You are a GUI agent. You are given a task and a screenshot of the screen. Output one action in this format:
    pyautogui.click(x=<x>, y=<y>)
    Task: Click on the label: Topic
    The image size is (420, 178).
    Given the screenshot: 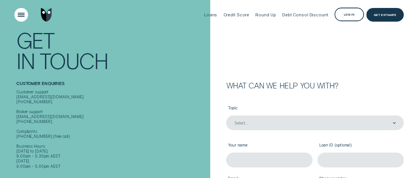 What is the action you would take?
    pyautogui.click(x=315, y=108)
    